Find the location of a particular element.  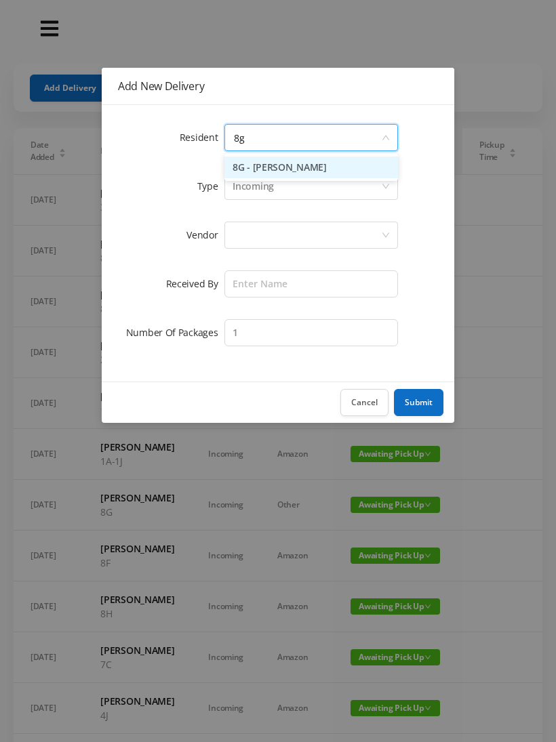

form: Add New Delivery is located at coordinates (278, 235).